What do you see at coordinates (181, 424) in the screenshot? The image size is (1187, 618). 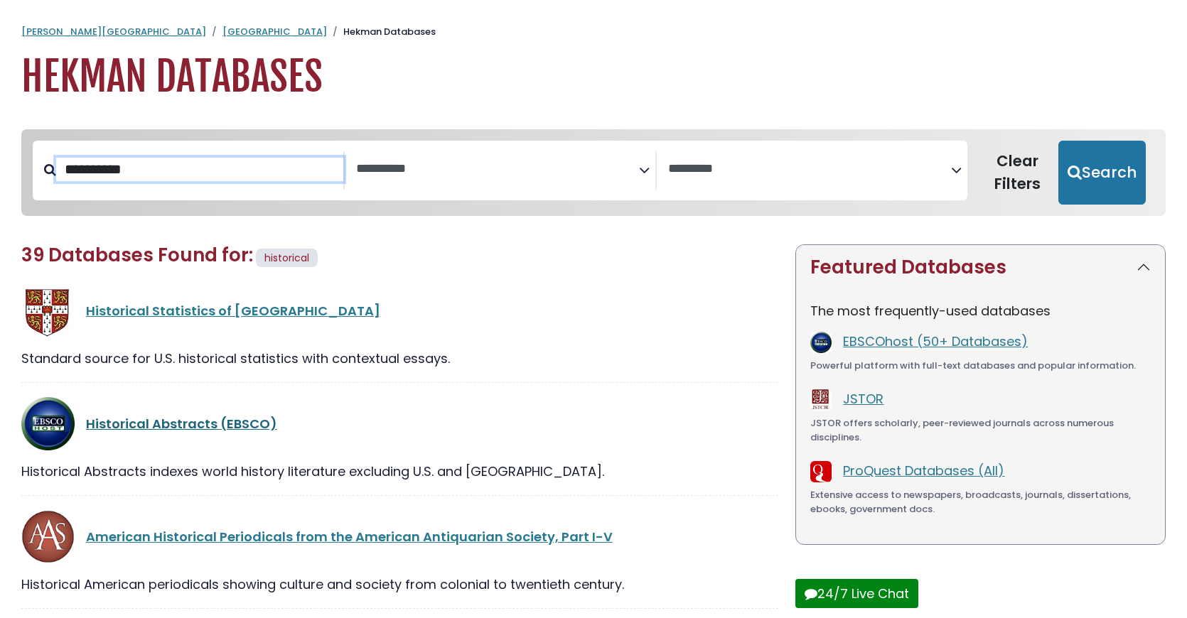 I see `a: Historical Abstracts (EBSCO)` at bounding box center [181, 424].